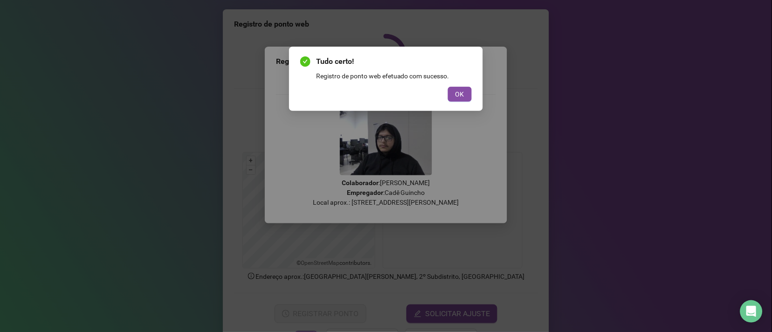  I want to click on span: OK, so click(460, 94).